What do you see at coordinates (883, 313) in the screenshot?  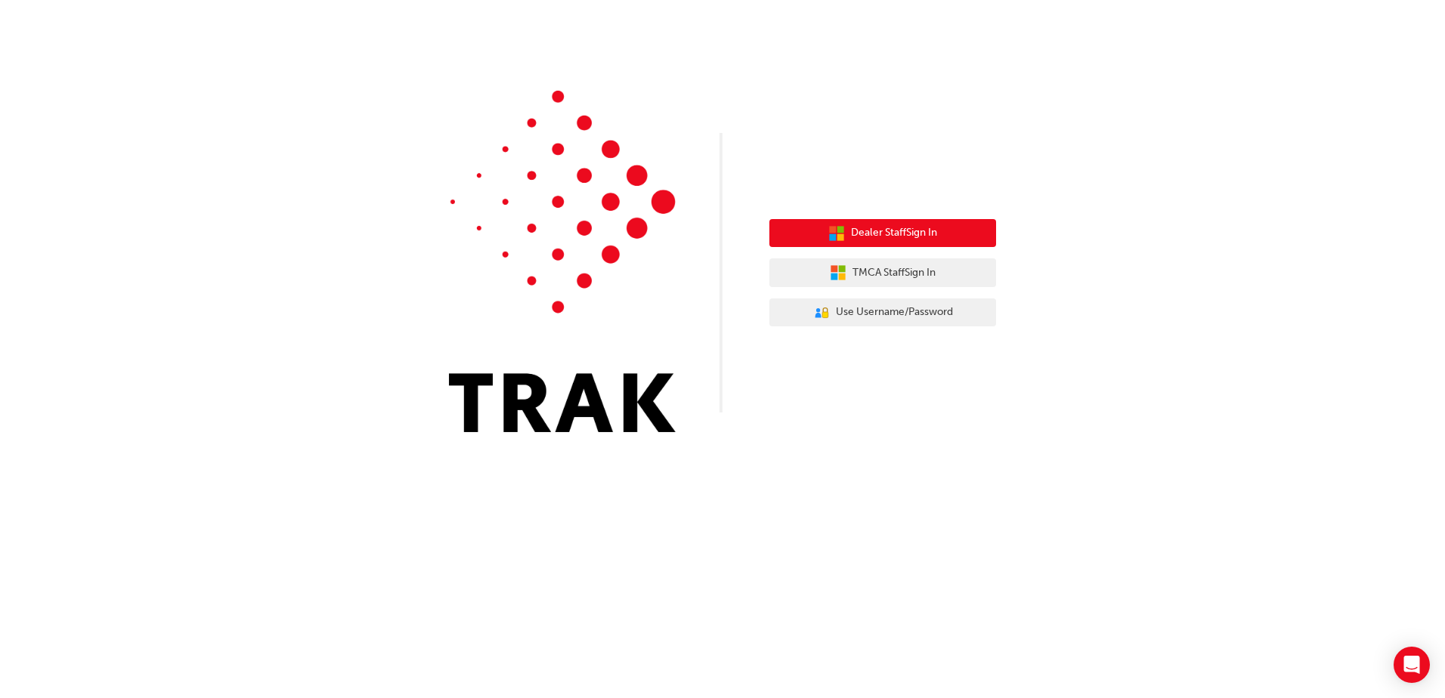 I see `button: Use Username/Password` at bounding box center [883, 313].